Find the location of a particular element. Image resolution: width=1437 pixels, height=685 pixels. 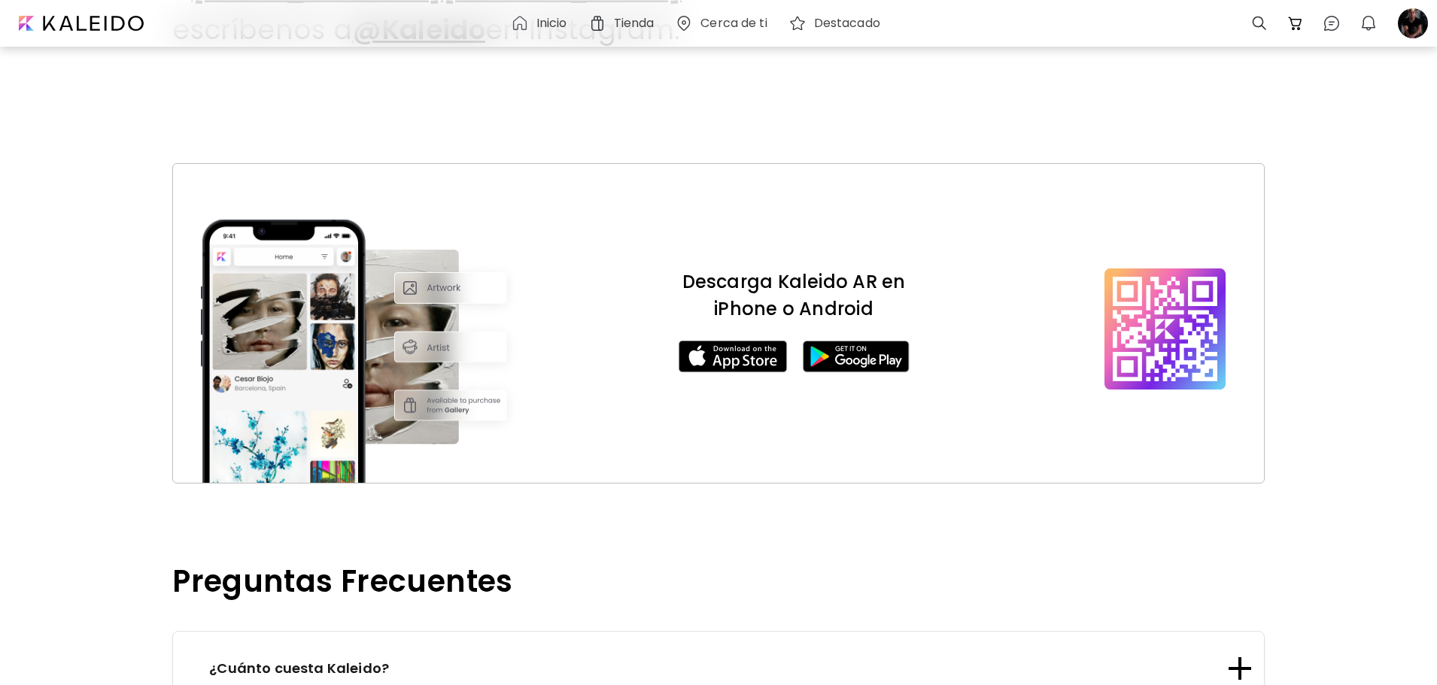

h6: Cerca de ti is located at coordinates (734, 23).